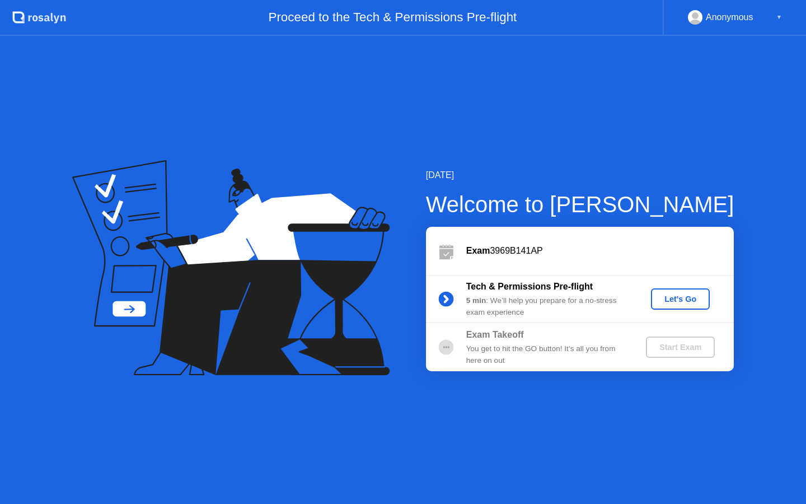  Describe the element at coordinates (476, 300) in the screenshot. I see `b: 5 min` at that location.